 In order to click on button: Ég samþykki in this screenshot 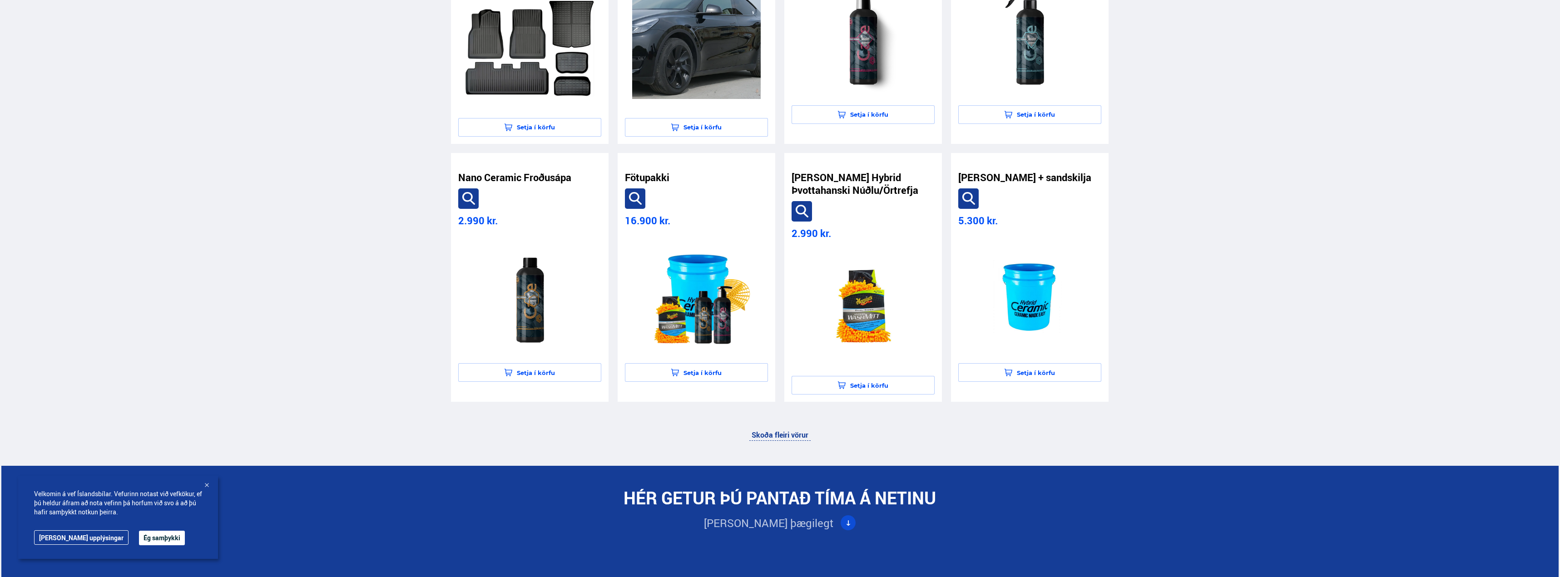, I will do `click(162, 538)`.